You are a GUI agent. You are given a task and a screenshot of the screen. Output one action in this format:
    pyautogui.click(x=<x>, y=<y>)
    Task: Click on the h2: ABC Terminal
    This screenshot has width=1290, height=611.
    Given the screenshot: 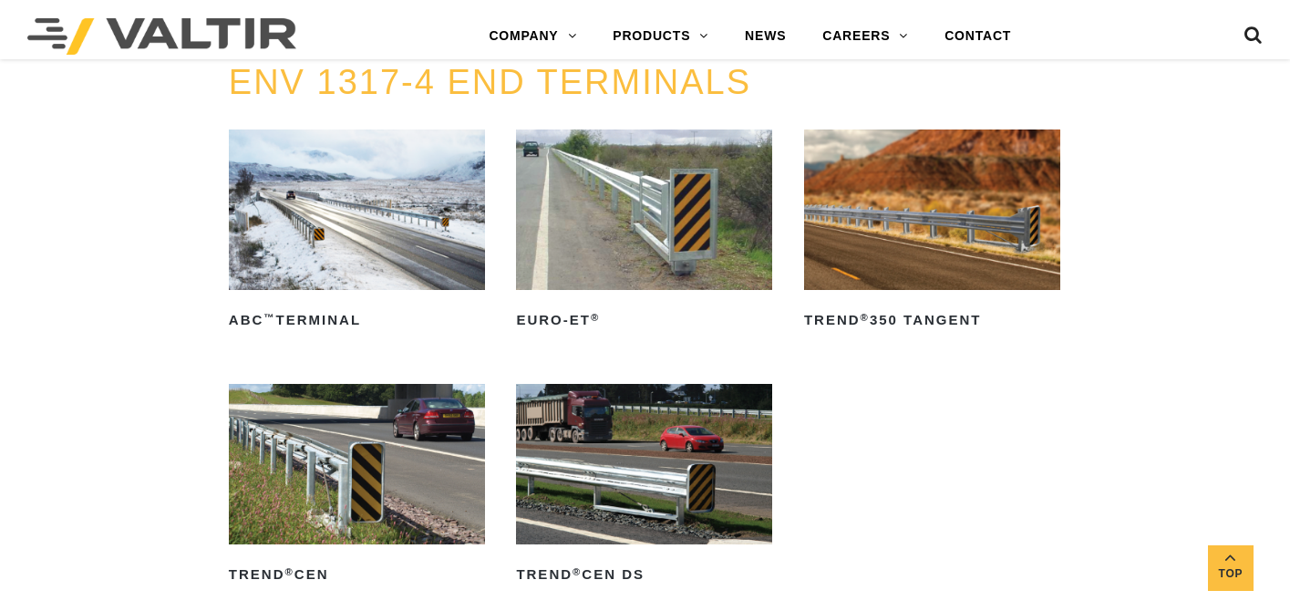 What is the action you would take?
    pyautogui.click(x=356, y=321)
    